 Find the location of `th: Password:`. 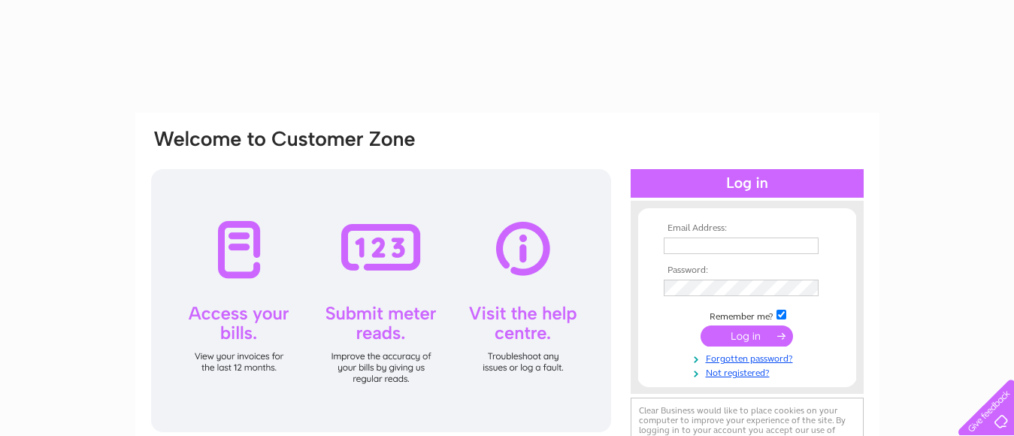

th: Password: is located at coordinates (748, 271).